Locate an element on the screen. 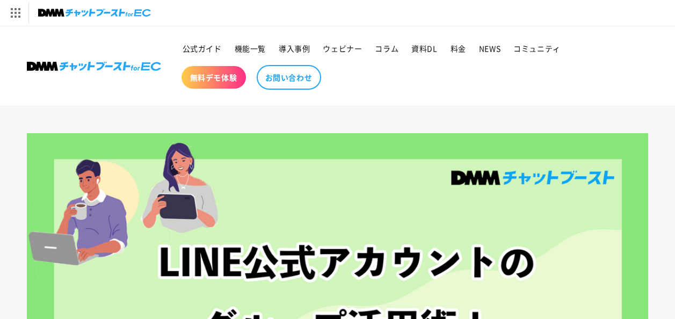  img: チャットブーストforEC is located at coordinates (95, 13).